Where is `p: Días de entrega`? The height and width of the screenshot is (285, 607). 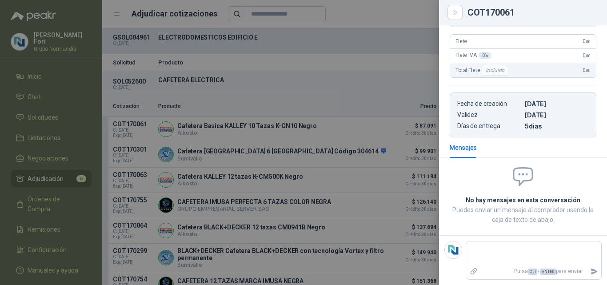
p: Días de entrega is located at coordinates (489, 126).